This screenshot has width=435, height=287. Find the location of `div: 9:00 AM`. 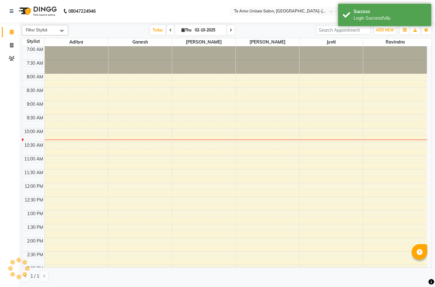

div: 9:00 AM is located at coordinates (35, 104).